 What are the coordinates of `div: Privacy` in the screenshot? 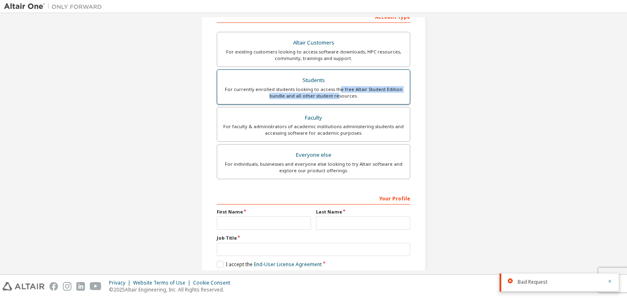 It's located at (121, 283).